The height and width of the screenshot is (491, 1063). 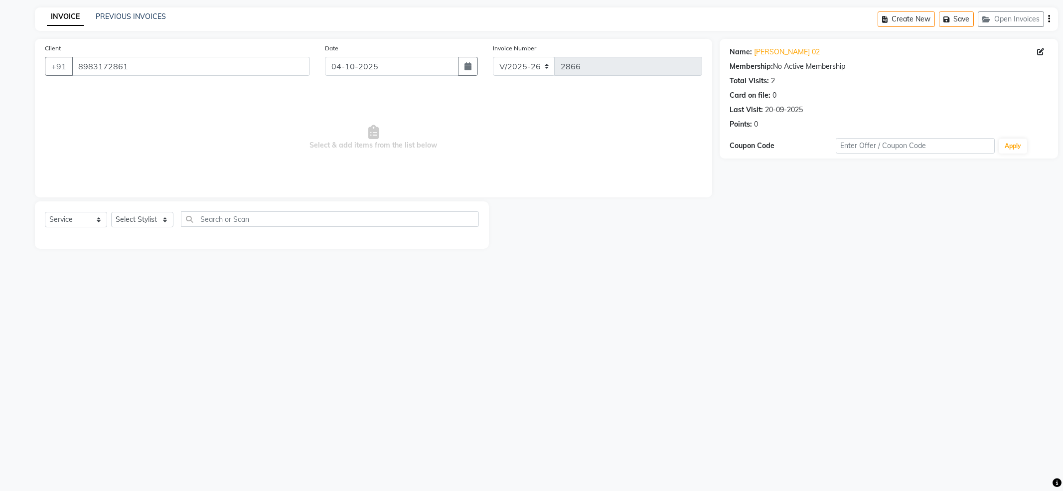 I want to click on div: Total Visits:, so click(x=749, y=81).